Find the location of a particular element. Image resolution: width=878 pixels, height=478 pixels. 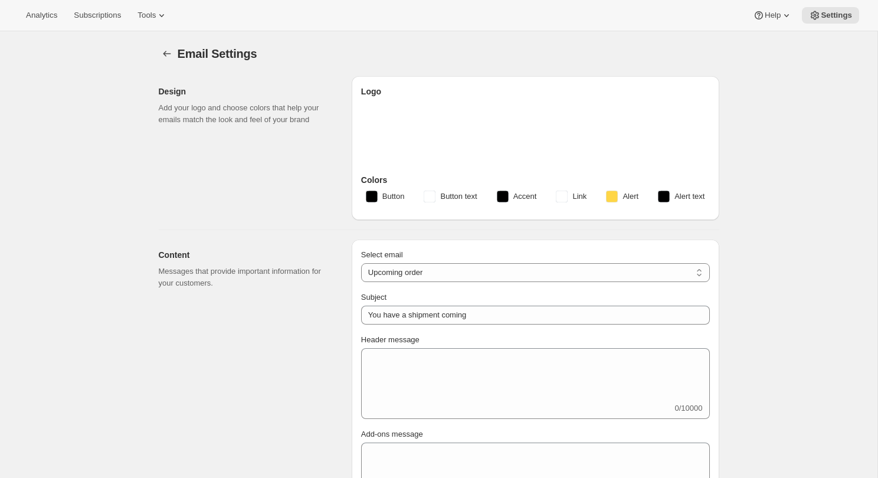

span: Email Settings is located at coordinates (217, 54).